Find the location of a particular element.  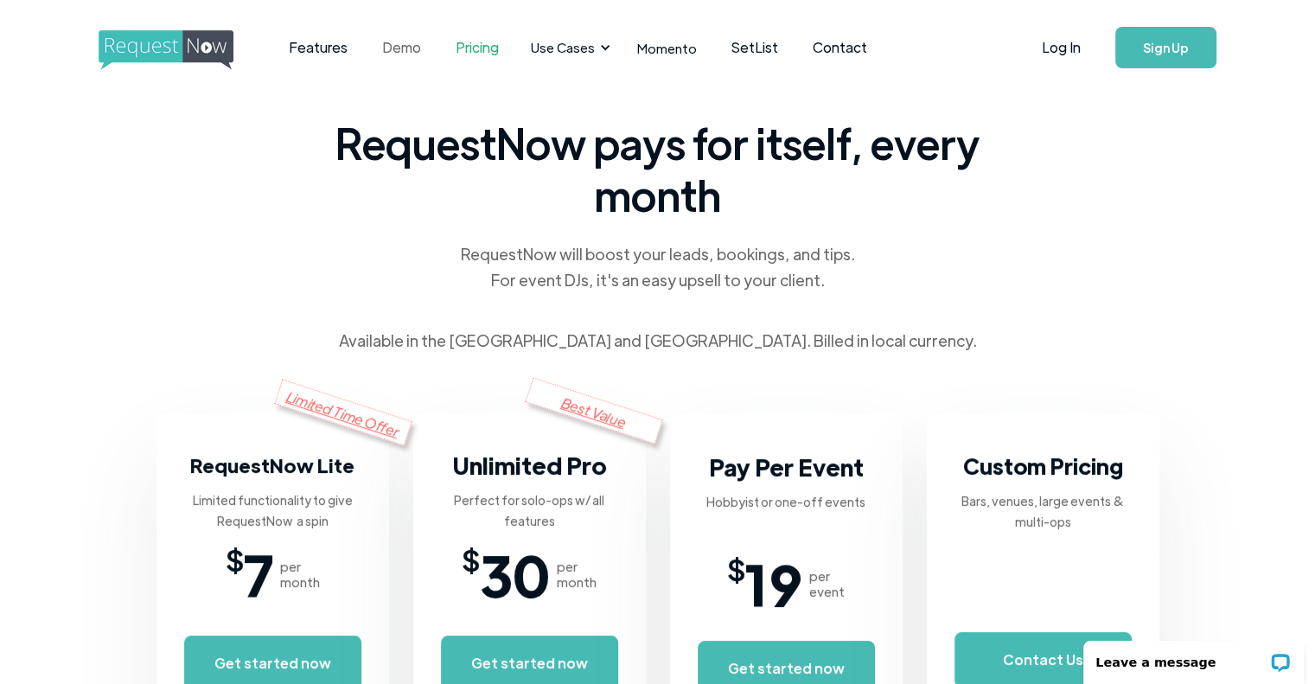

a: Sign Up is located at coordinates (1165, 48).